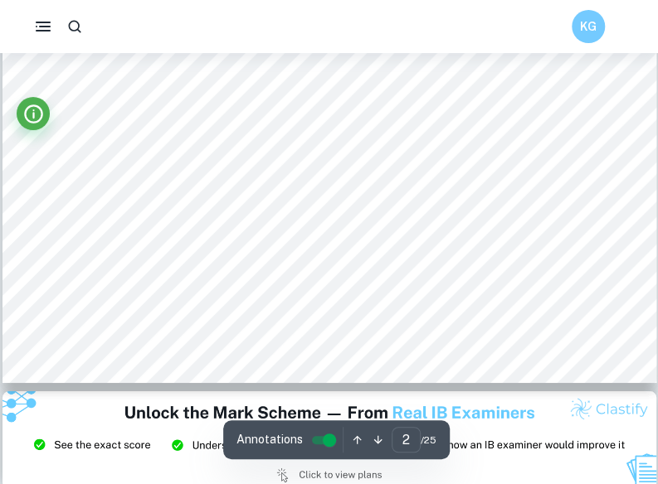  What do you see at coordinates (588, 27) in the screenshot?
I see `h6: KG` at bounding box center [588, 27].